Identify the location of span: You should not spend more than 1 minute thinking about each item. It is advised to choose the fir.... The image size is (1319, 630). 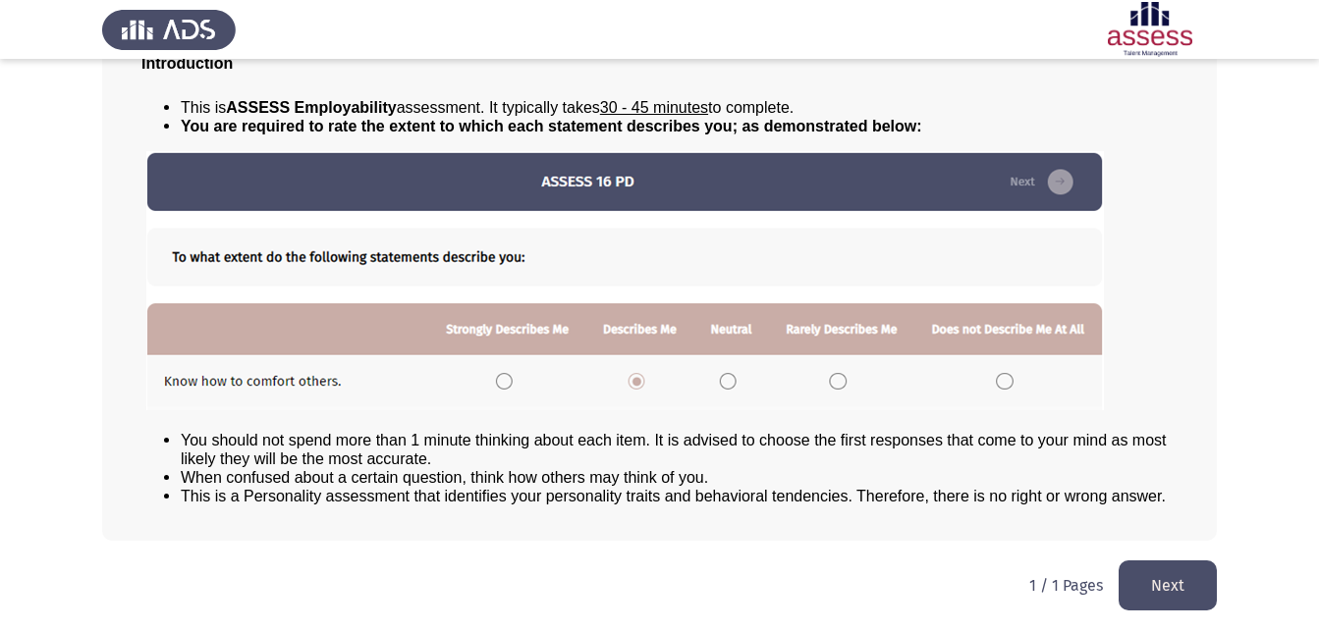
(674, 450).